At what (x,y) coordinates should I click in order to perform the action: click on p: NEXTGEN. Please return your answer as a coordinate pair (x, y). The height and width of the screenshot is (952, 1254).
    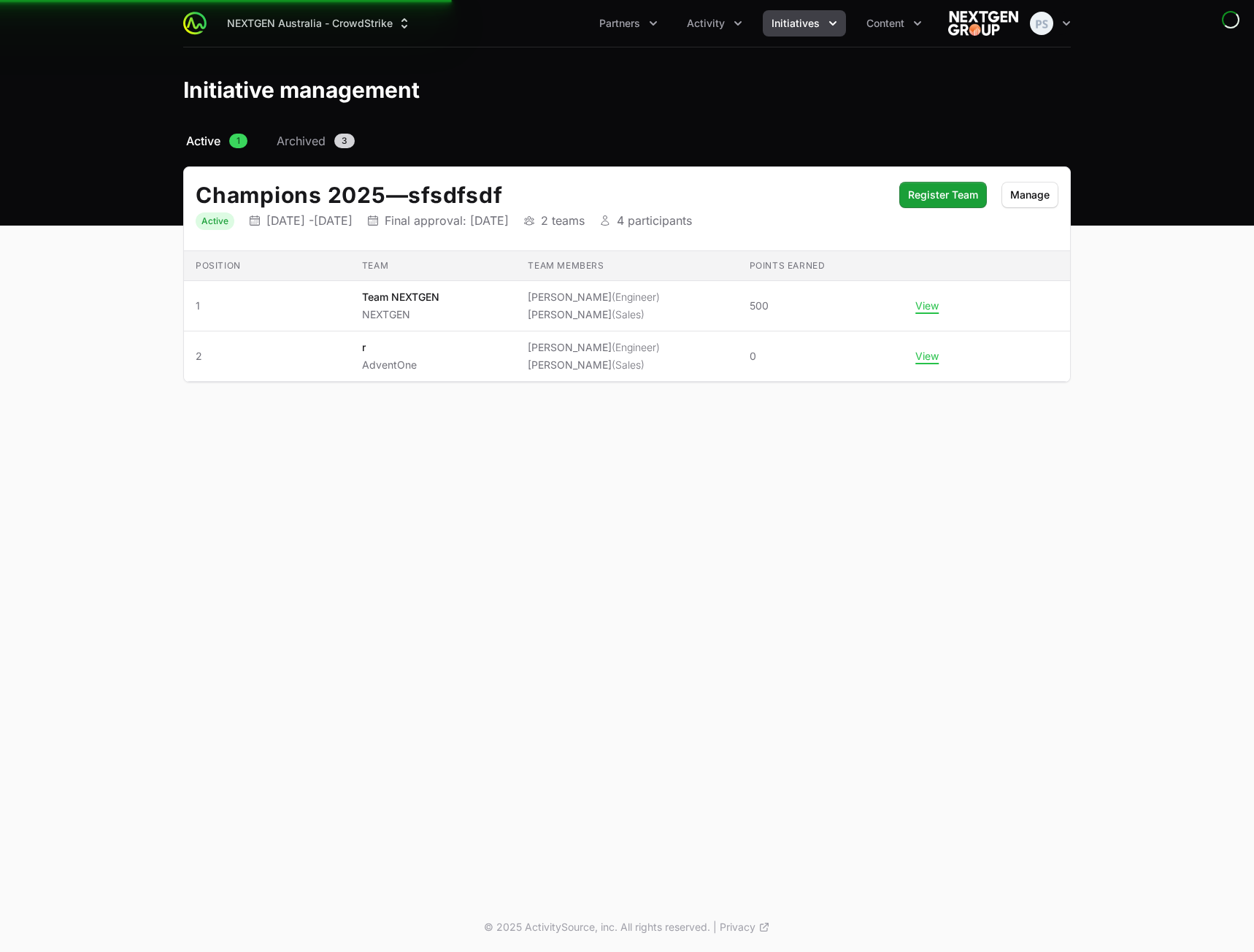
    Looking at the image, I should click on (401, 314).